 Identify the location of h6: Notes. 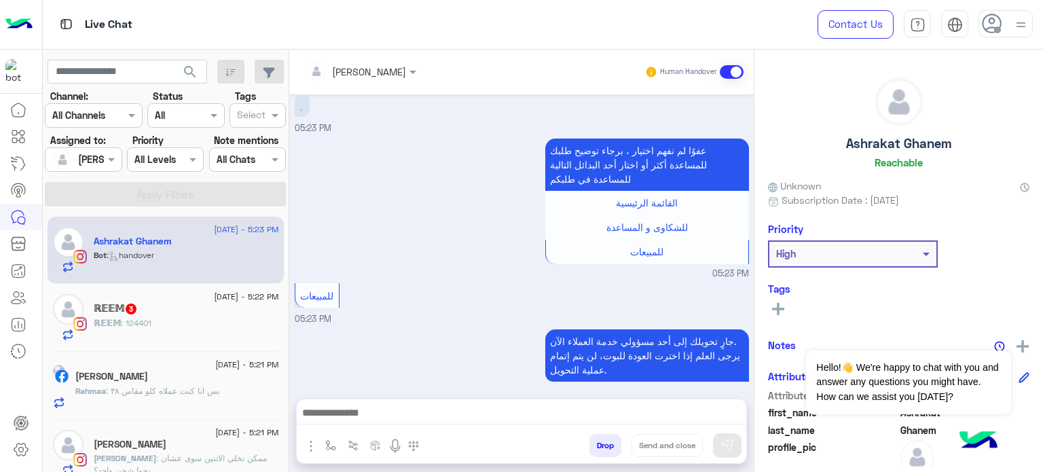
(782, 345).